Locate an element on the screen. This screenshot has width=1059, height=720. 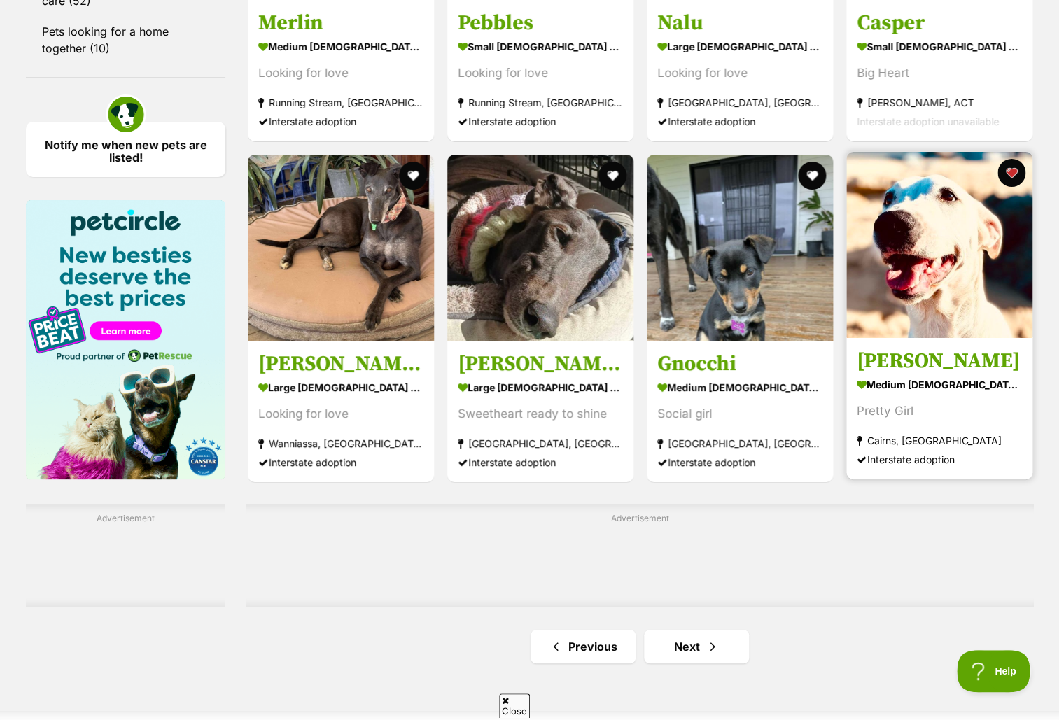
h3: Nalu is located at coordinates (740, 23).